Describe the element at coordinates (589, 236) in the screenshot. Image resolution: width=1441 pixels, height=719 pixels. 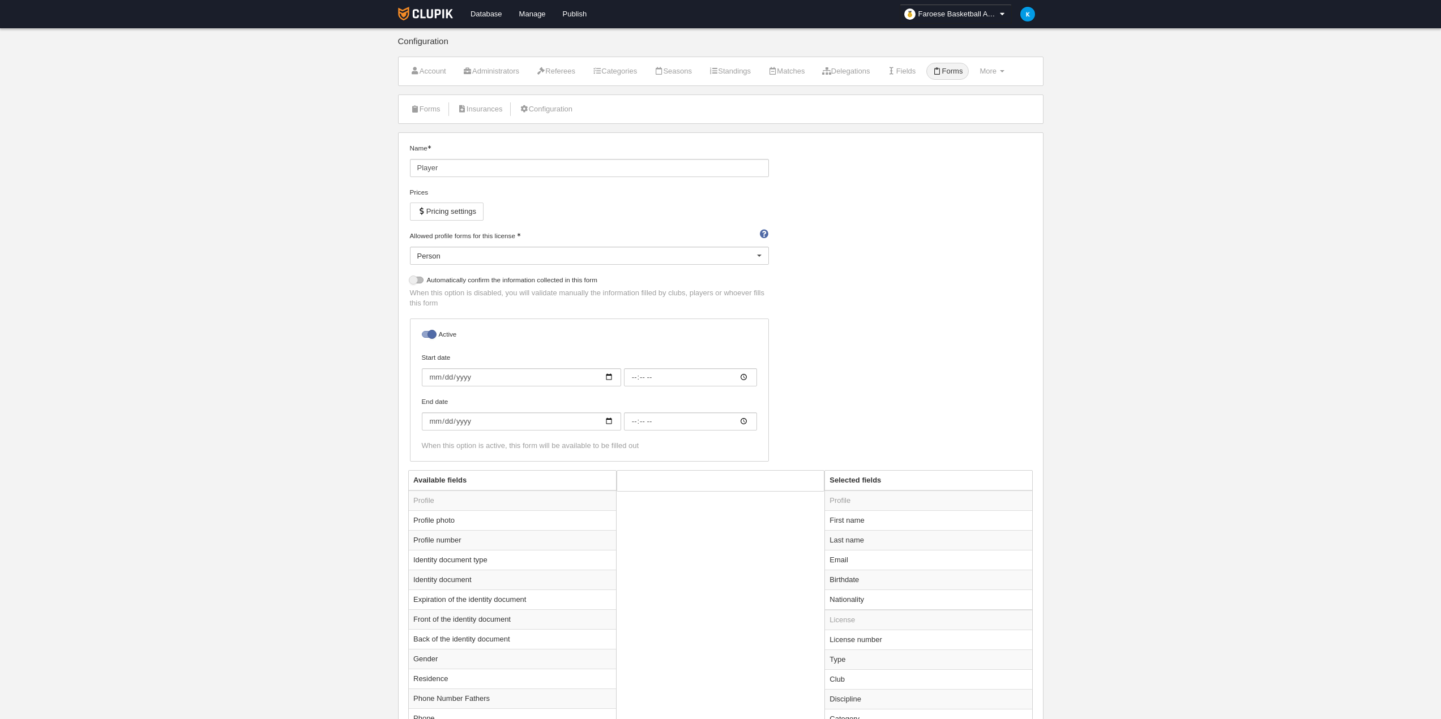
I see `label: Allowed profile forms for this license` at that location.